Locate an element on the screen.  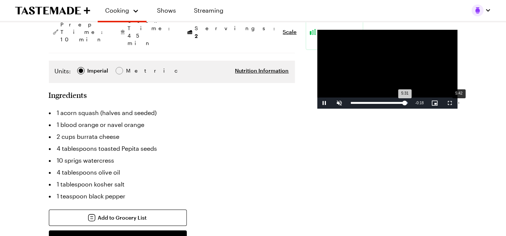
span: Prep Time: 10 min is located at coordinates (84, 32).